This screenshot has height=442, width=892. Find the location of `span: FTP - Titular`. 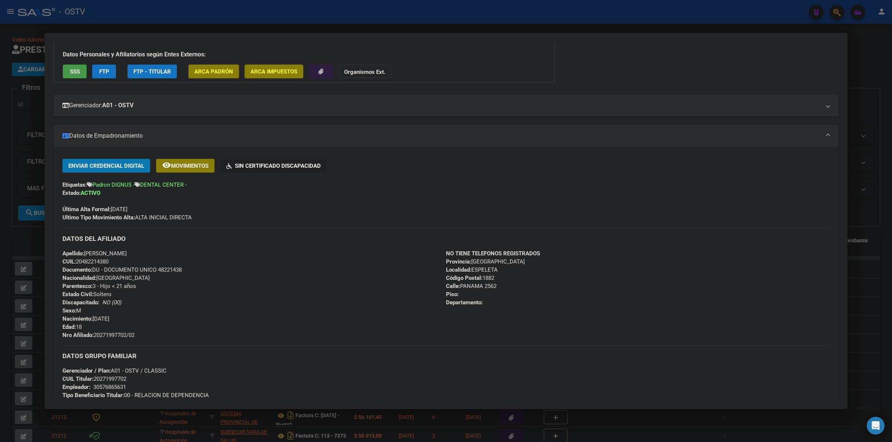

span: FTP - Titular is located at coordinates (152, 72).